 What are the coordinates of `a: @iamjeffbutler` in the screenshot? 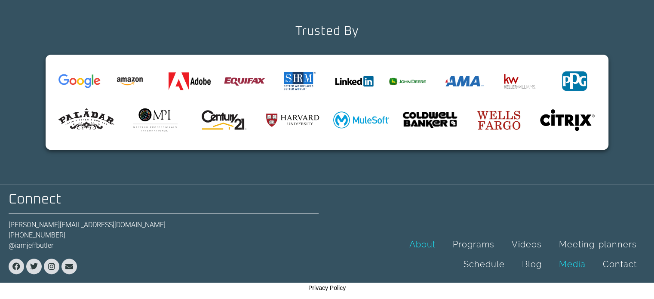 It's located at (31, 245).